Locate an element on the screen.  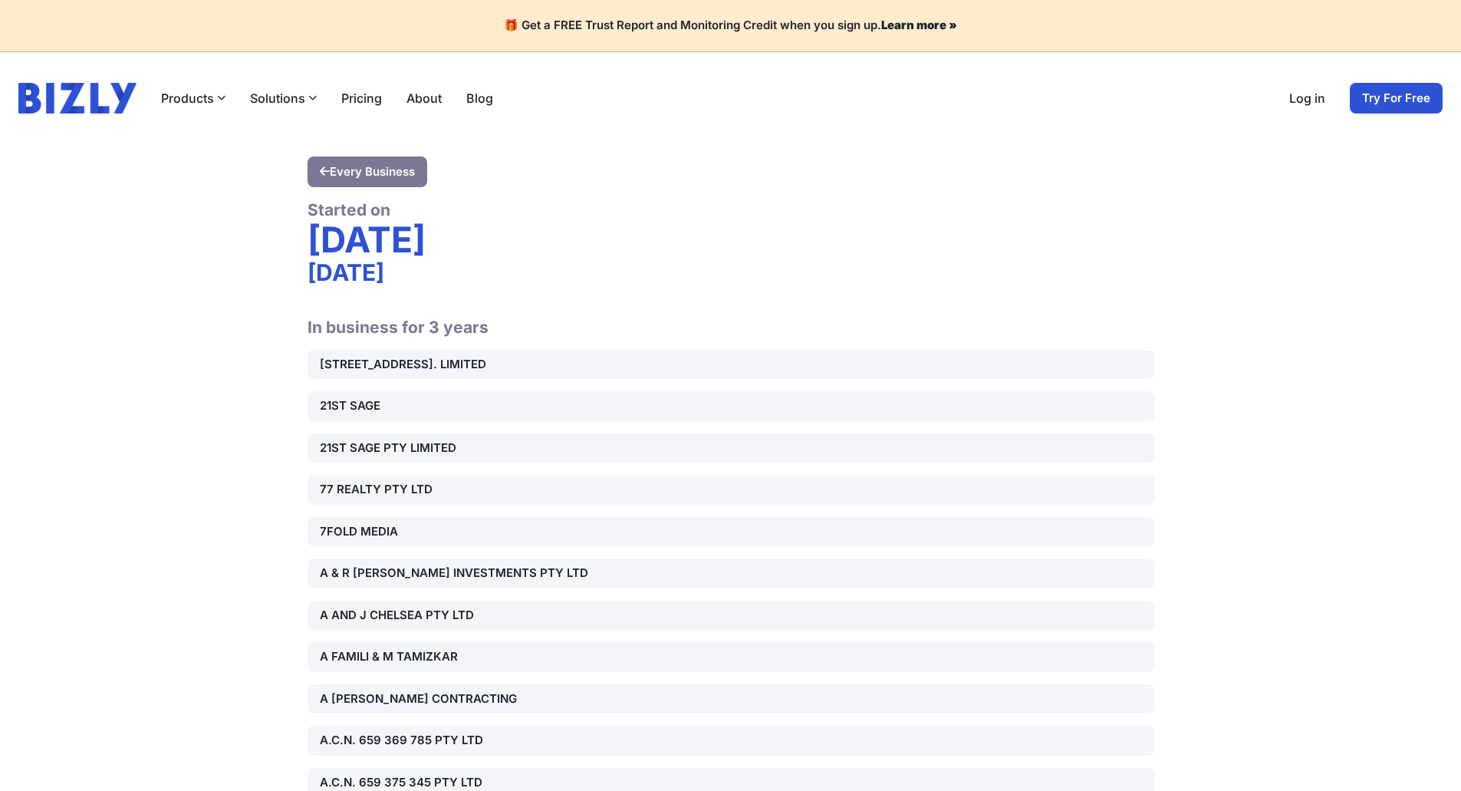
a: About is located at coordinates (424, 98).